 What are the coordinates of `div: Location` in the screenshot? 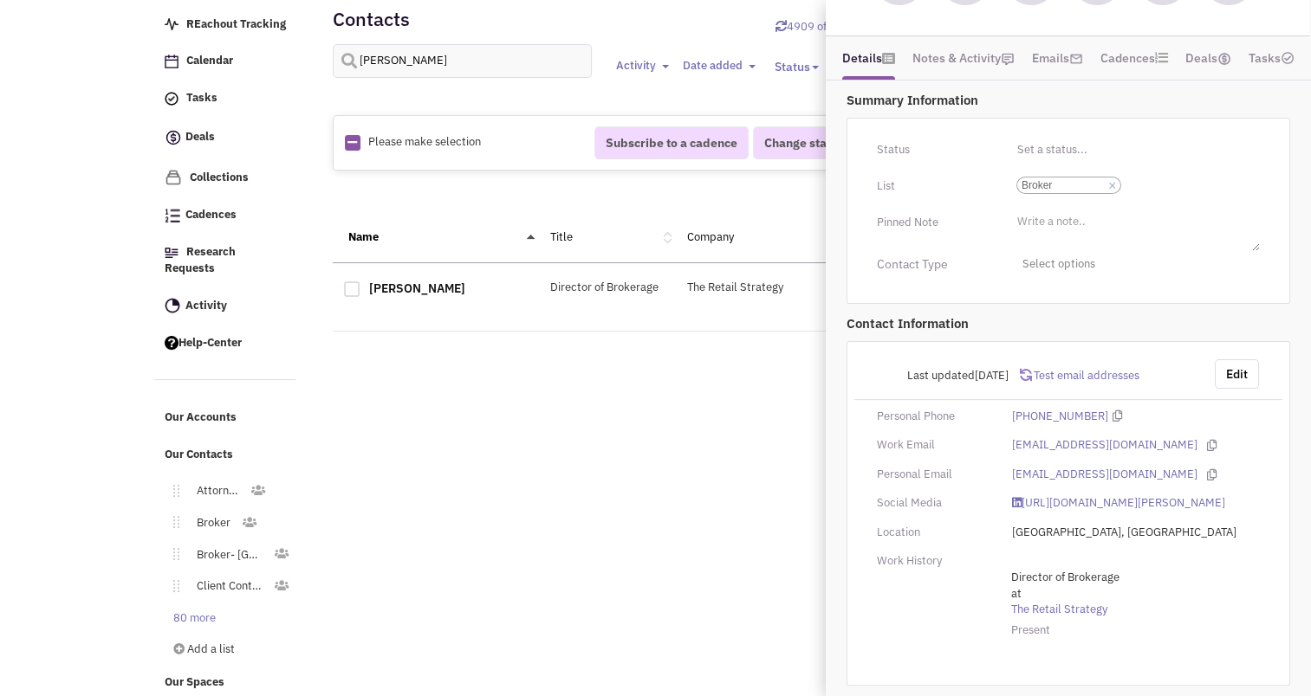 It's located at (933, 533).